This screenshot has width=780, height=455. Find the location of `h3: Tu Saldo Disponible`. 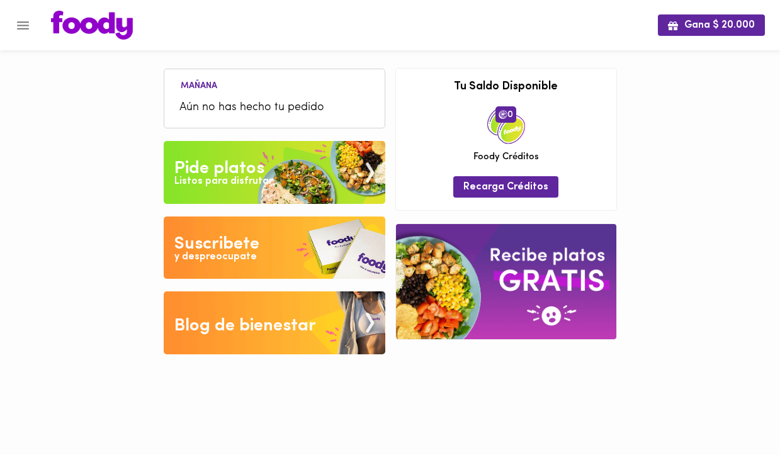

h3: Tu Saldo Disponible is located at coordinates (506, 87).